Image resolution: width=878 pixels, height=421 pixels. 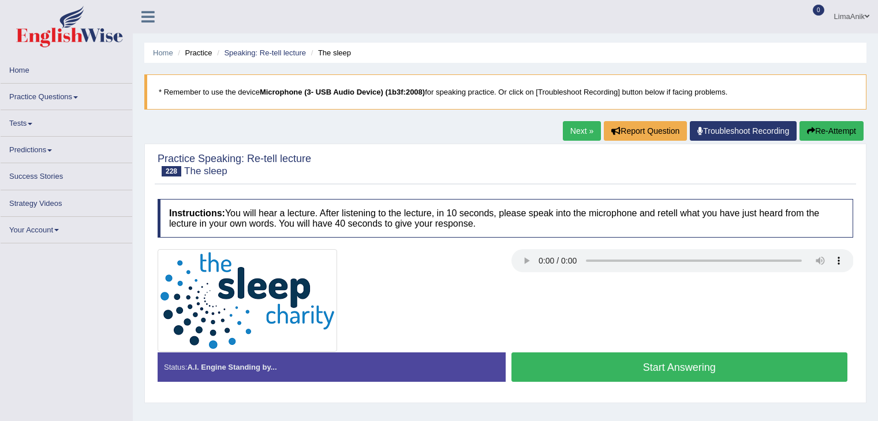 I want to click on blockquote: * Remember to use the device for speaking practice. Or click on [Troubleshoot Recording] button b..., so click(x=505, y=92).